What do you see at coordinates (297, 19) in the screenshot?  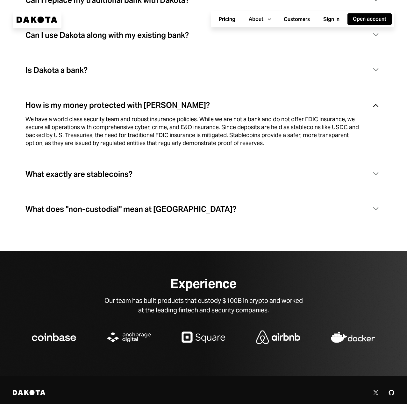 I see `a: Customers` at bounding box center [297, 19].